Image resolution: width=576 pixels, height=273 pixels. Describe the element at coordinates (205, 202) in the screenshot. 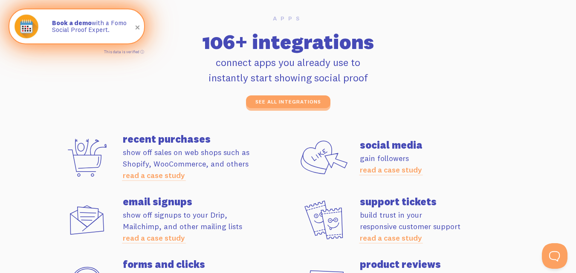

I see `h4: email signups` at that location.